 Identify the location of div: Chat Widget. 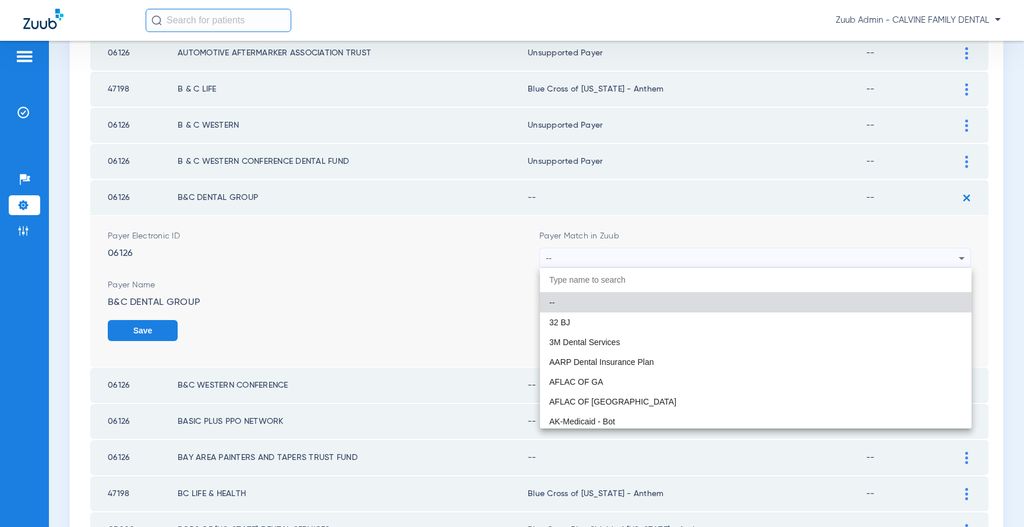
(995, 499).